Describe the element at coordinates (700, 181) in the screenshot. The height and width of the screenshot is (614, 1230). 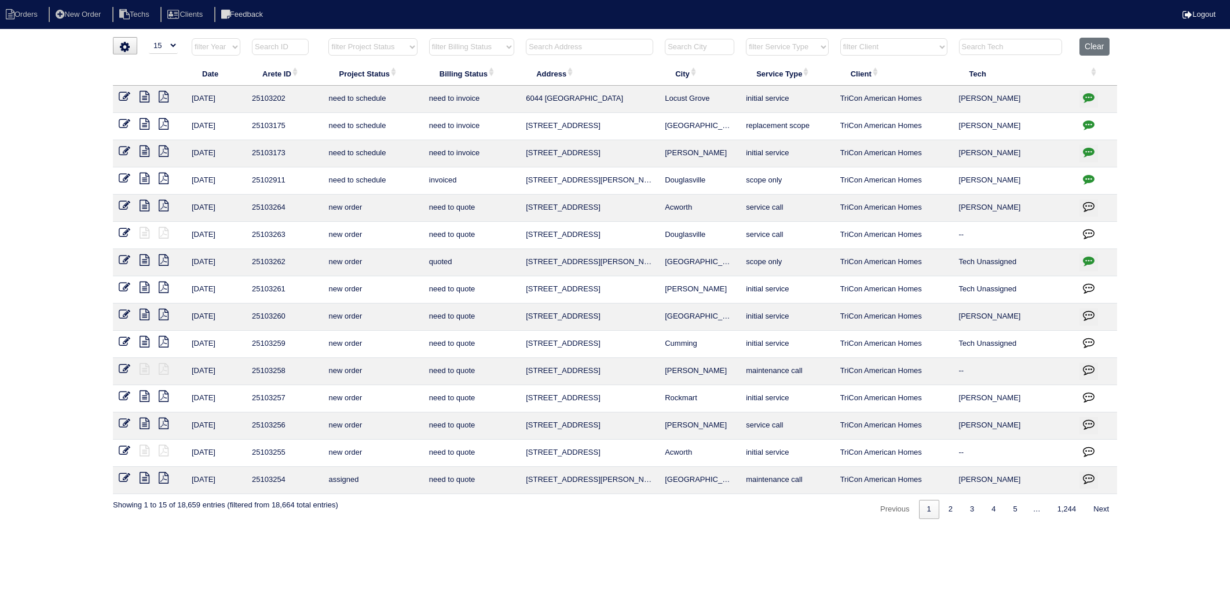
I see `td: Douglasville` at that location.